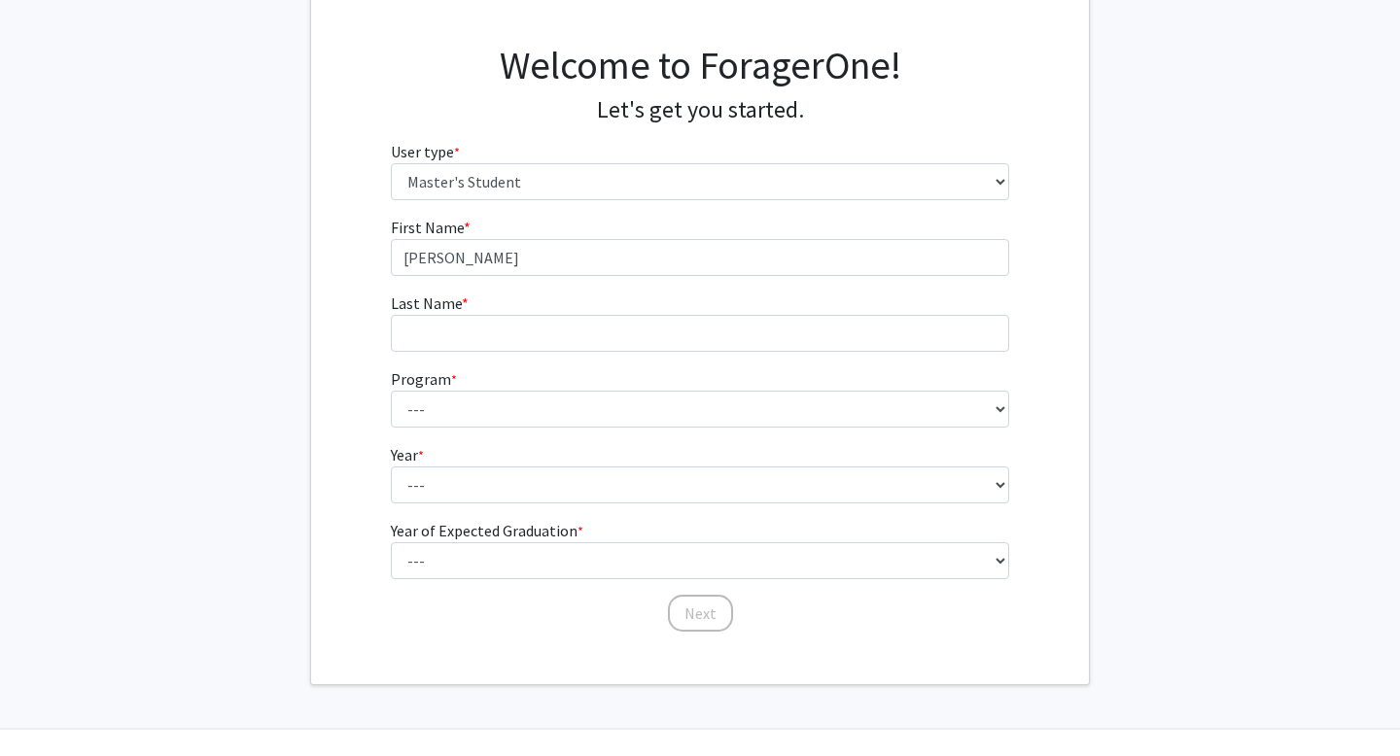  I want to click on span: First Name, so click(427, 227).